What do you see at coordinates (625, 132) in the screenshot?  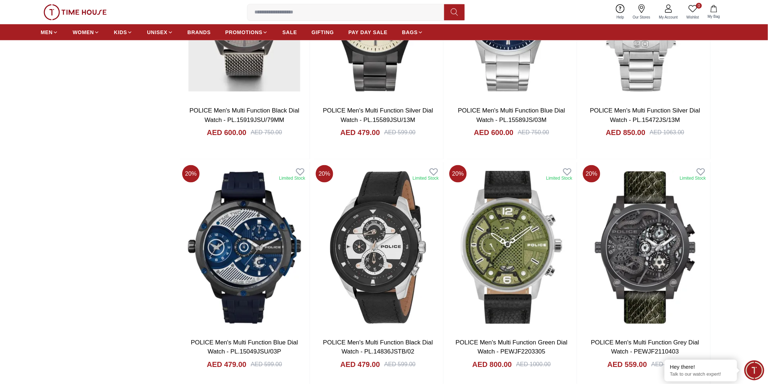 I see `h4: AED 850.00` at bounding box center [625, 132].